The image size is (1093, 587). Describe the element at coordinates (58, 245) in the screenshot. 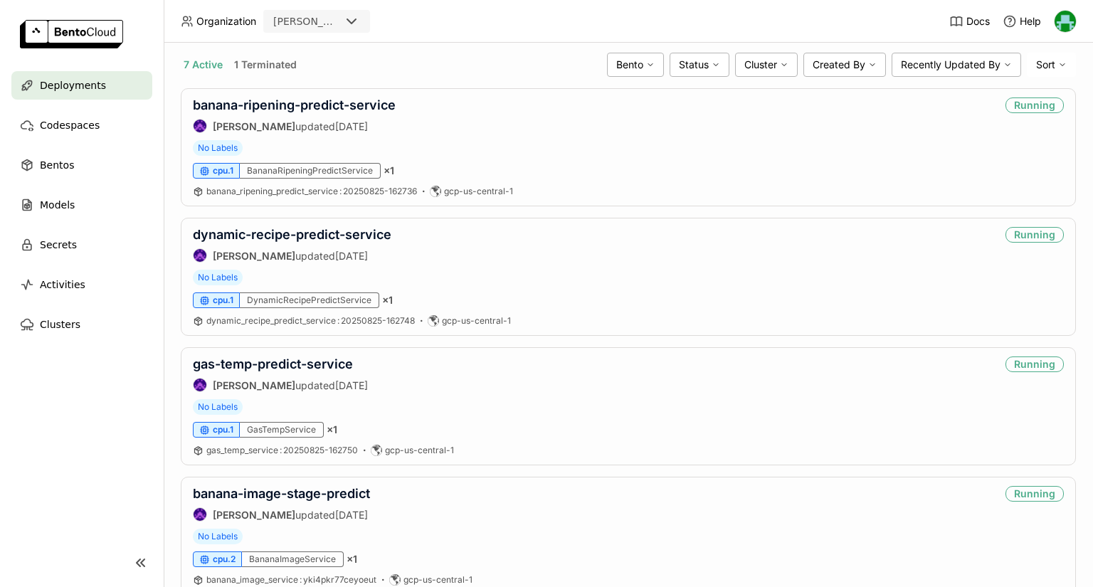

I see `span: Secrets` at that location.